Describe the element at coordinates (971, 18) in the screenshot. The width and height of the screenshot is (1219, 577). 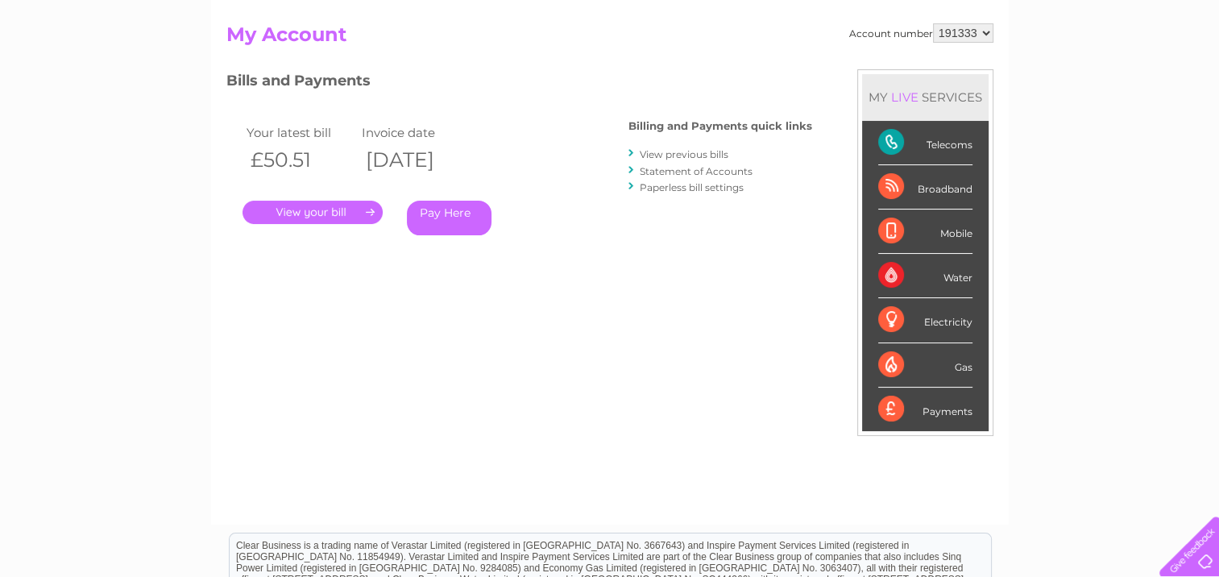
I see `a: 0333 014 3131` at that location.